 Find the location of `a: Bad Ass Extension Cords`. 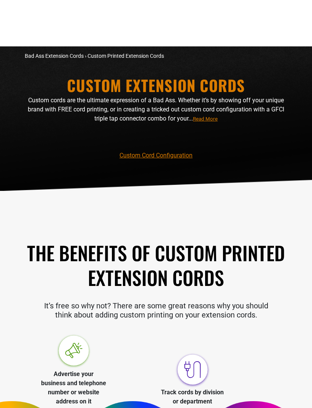

a: Bad Ass Extension Cords is located at coordinates (54, 56).